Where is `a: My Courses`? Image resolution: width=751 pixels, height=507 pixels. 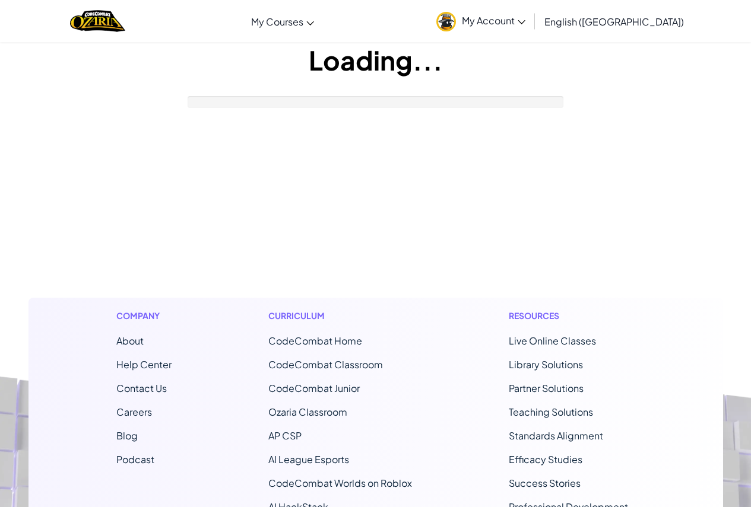 a: My Courses is located at coordinates (282, 21).